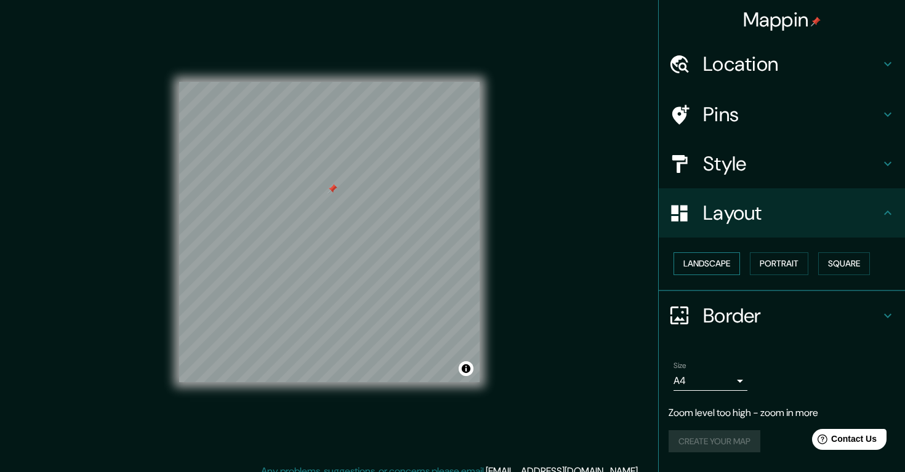 The height and width of the screenshot is (472, 905). What do you see at coordinates (782, 213) in the screenshot?
I see `div: Layout` at bounding box center [782, 213].